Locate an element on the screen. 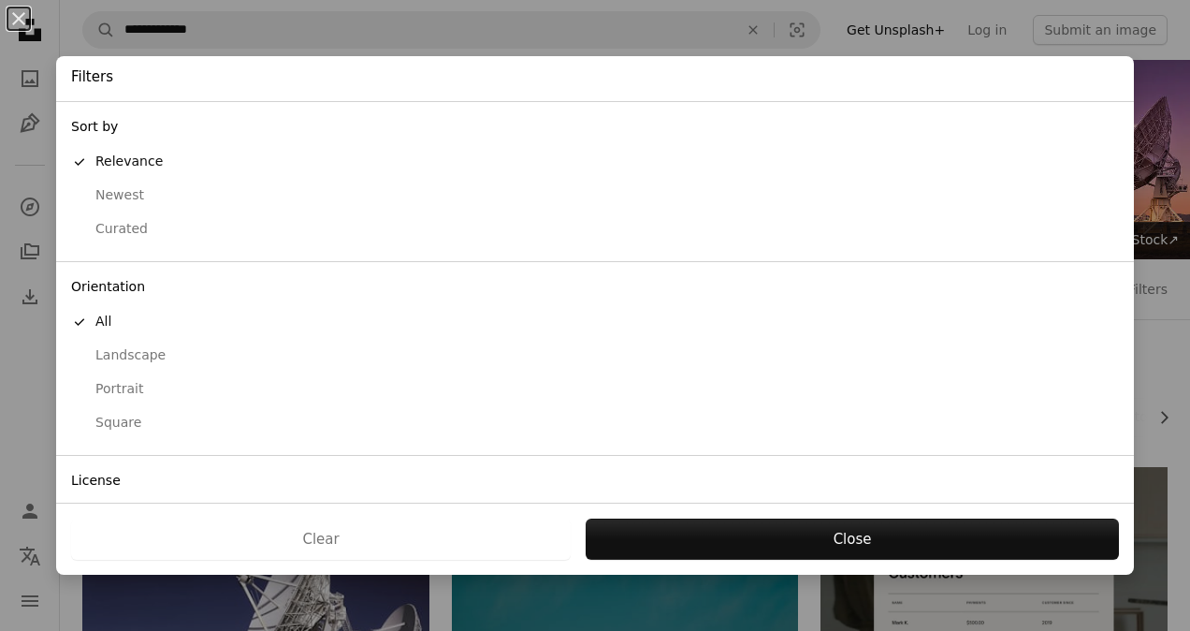 This screenshot has width=1190, height=631. button: Relevance is located at coordinates (595, 162).